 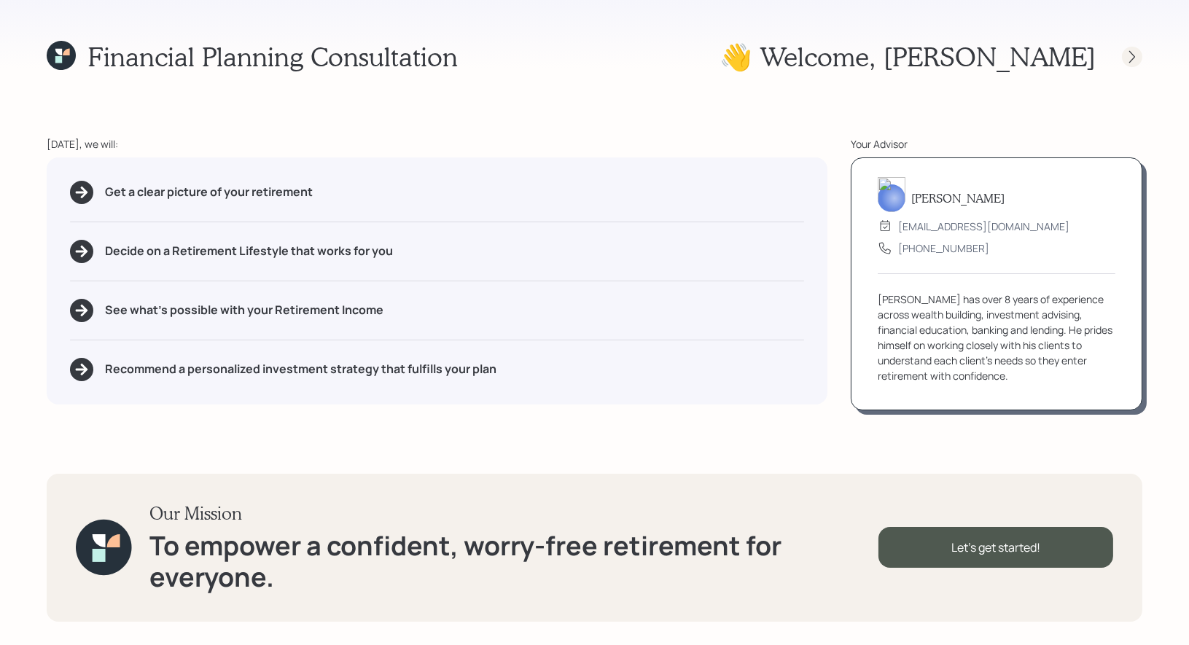 I want to click on h5: Decide on a Retirement Lifestyle that works for you, so click(x=249, y=251).